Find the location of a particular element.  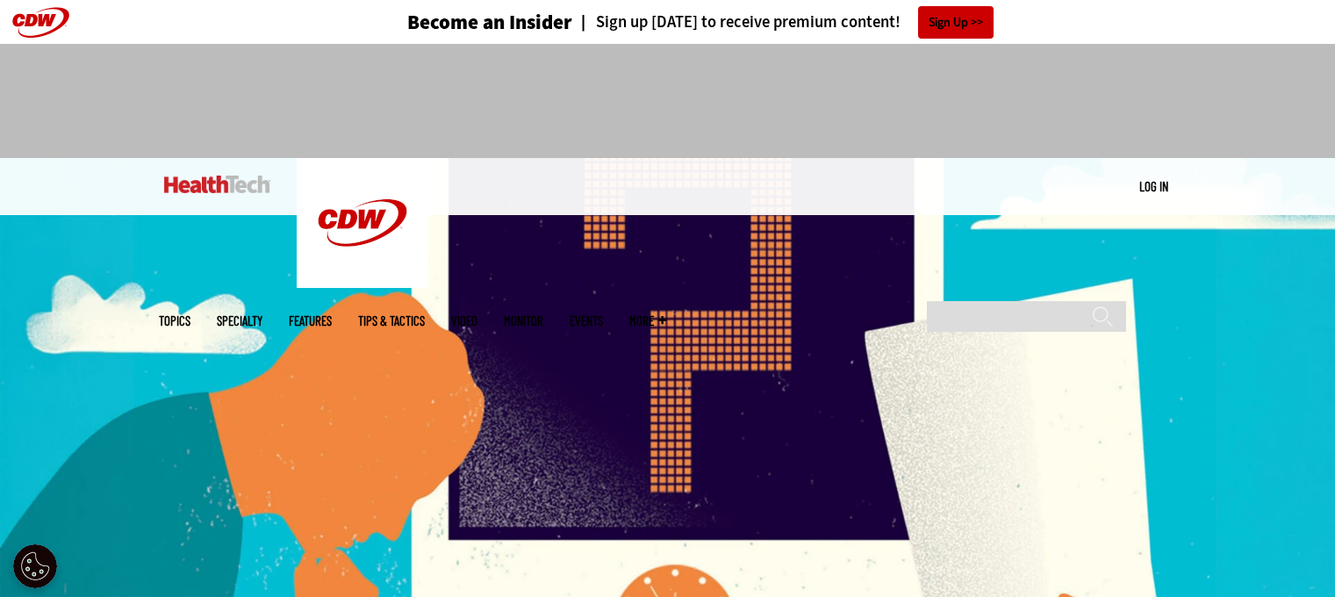

a: Sign Up is located at coordinates (956, 22).